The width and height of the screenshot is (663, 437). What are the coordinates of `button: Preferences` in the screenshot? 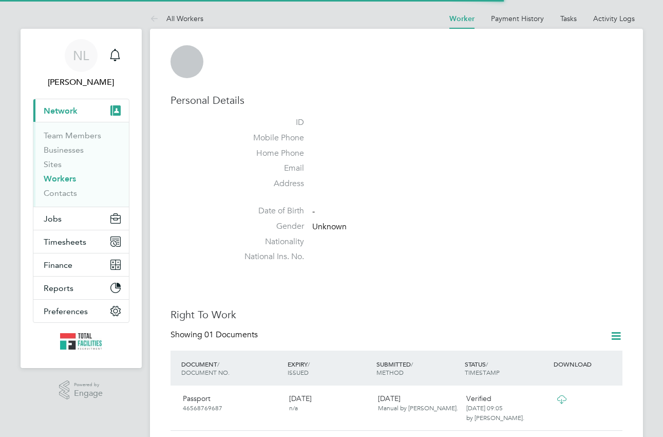 It's located at (81, 311).